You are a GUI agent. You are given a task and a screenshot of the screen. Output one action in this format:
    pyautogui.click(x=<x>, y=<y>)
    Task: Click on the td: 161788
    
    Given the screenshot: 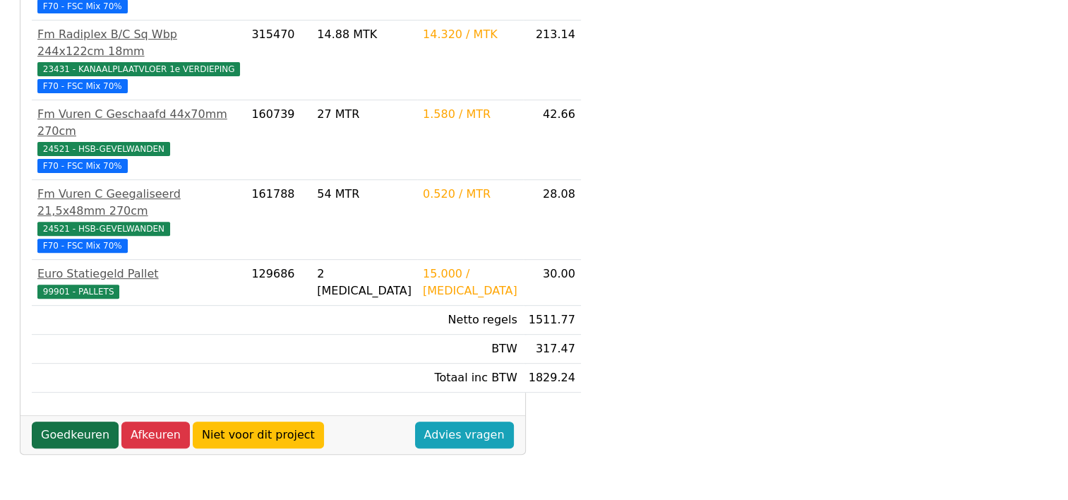 What is the action you would take?
    pyautogui.click(x=278, y=219)
    